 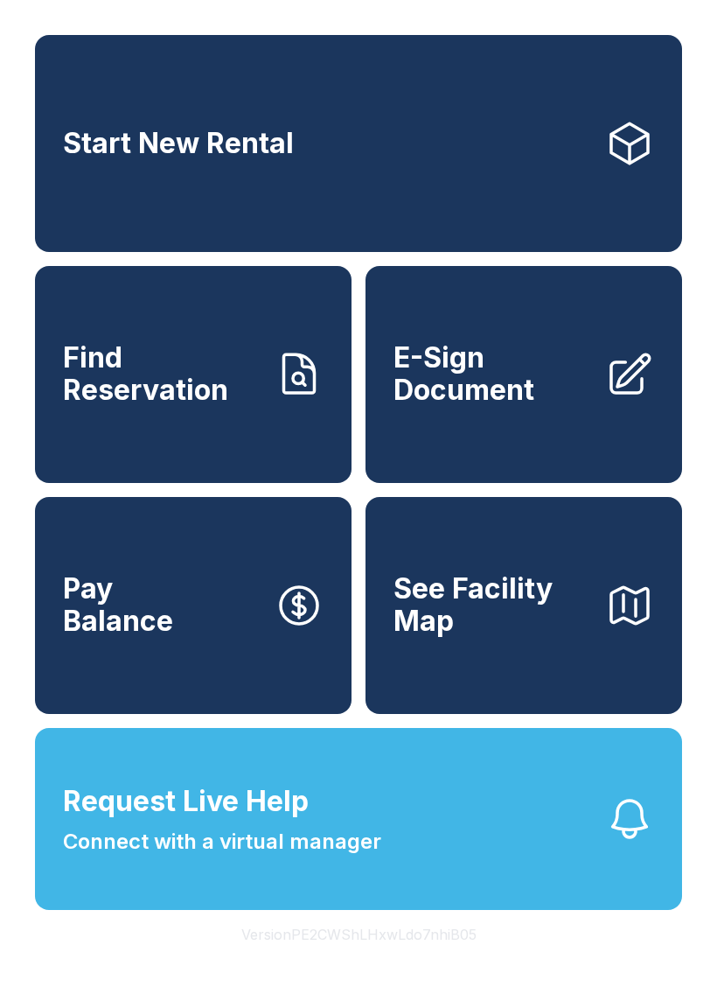 I want to click on button: VersionPE2CWShLHxwLdo7nhiB05, so click(x=359, y=934).